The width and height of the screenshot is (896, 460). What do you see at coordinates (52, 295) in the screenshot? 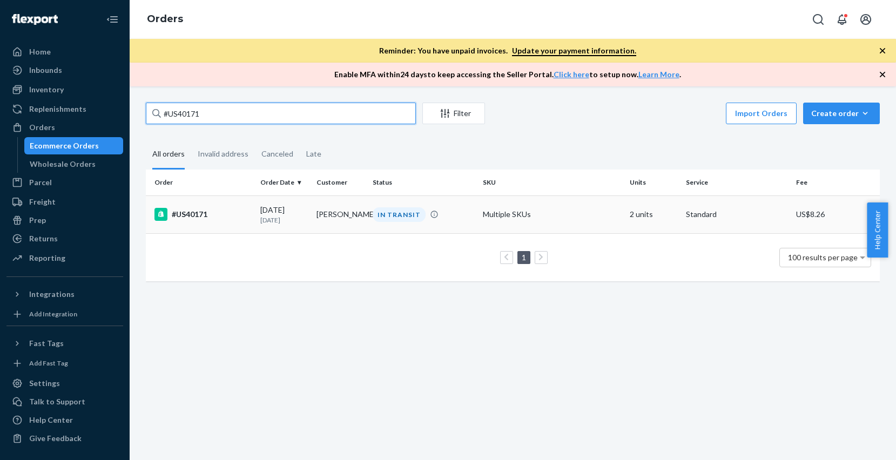
I see `div: Integrations` at bounding box center [52, 295].